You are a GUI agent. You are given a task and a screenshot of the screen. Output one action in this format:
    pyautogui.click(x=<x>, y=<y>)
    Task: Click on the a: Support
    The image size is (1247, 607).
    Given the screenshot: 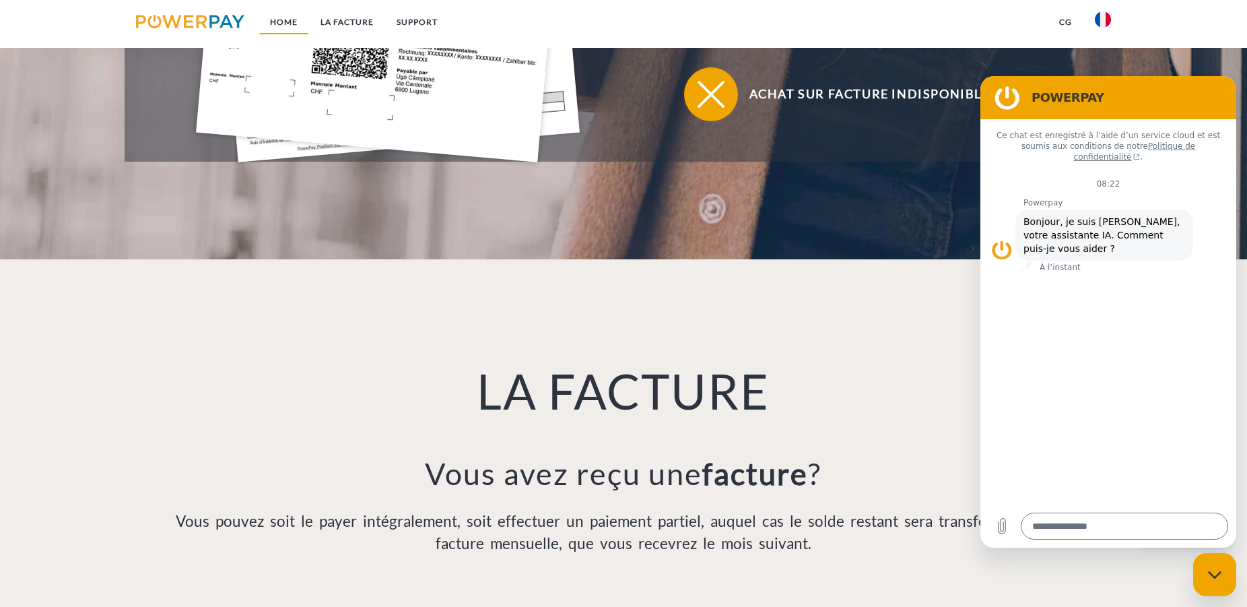 What is the action you would take?
    pyautogui.click(x=417, y=22)
    